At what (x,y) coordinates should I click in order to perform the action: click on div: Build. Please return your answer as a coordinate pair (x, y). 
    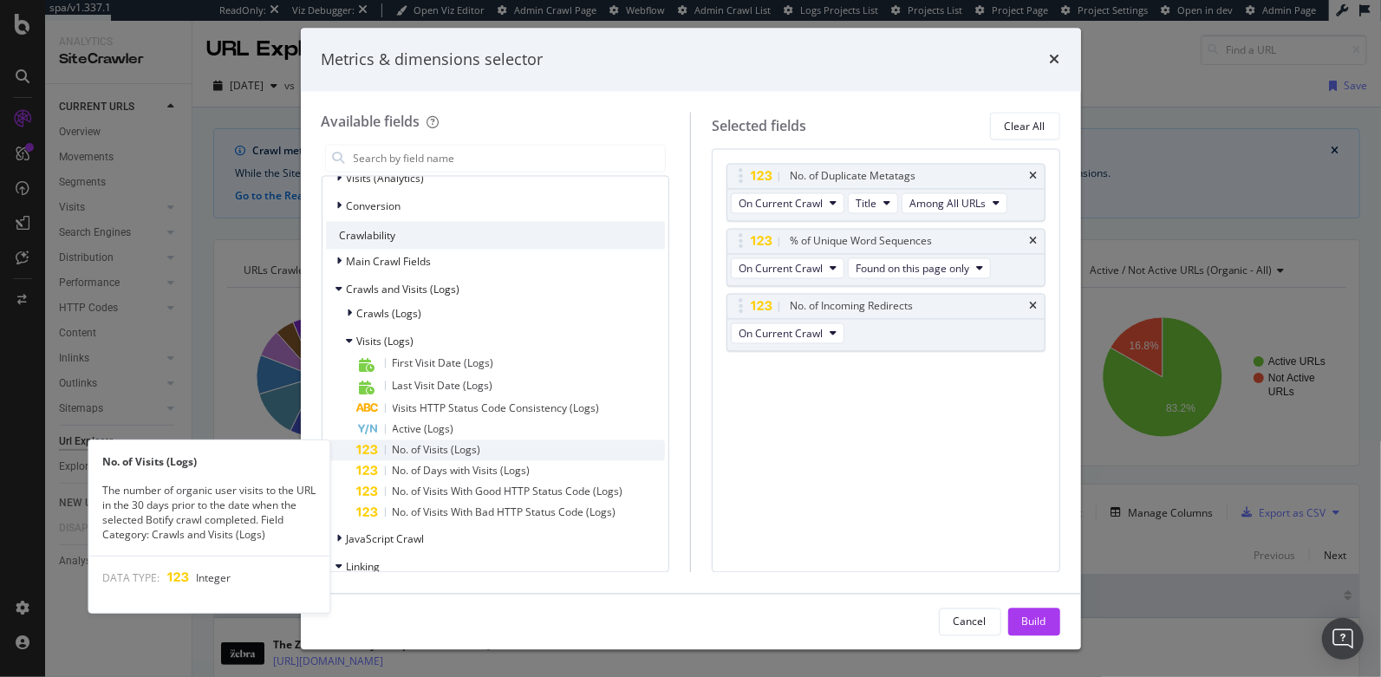
    Looking at the image, I should click on (1034, 621).